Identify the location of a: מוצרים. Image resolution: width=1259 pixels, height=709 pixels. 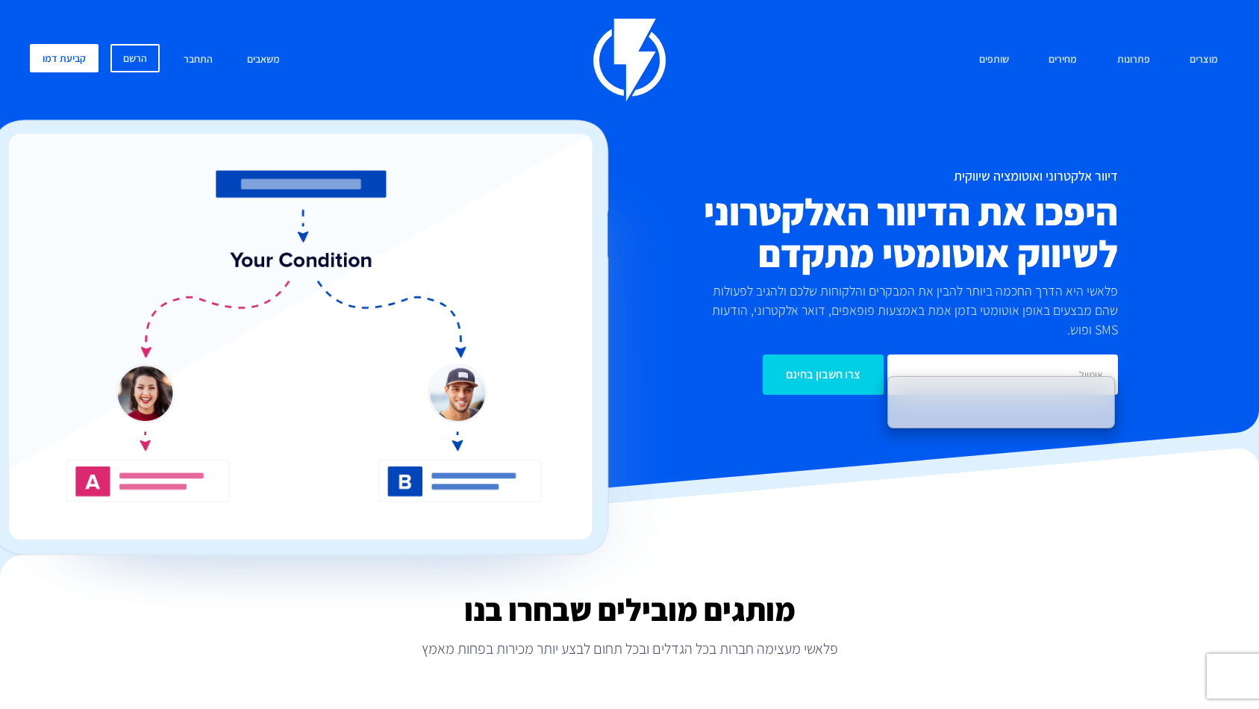
(1204, 60).